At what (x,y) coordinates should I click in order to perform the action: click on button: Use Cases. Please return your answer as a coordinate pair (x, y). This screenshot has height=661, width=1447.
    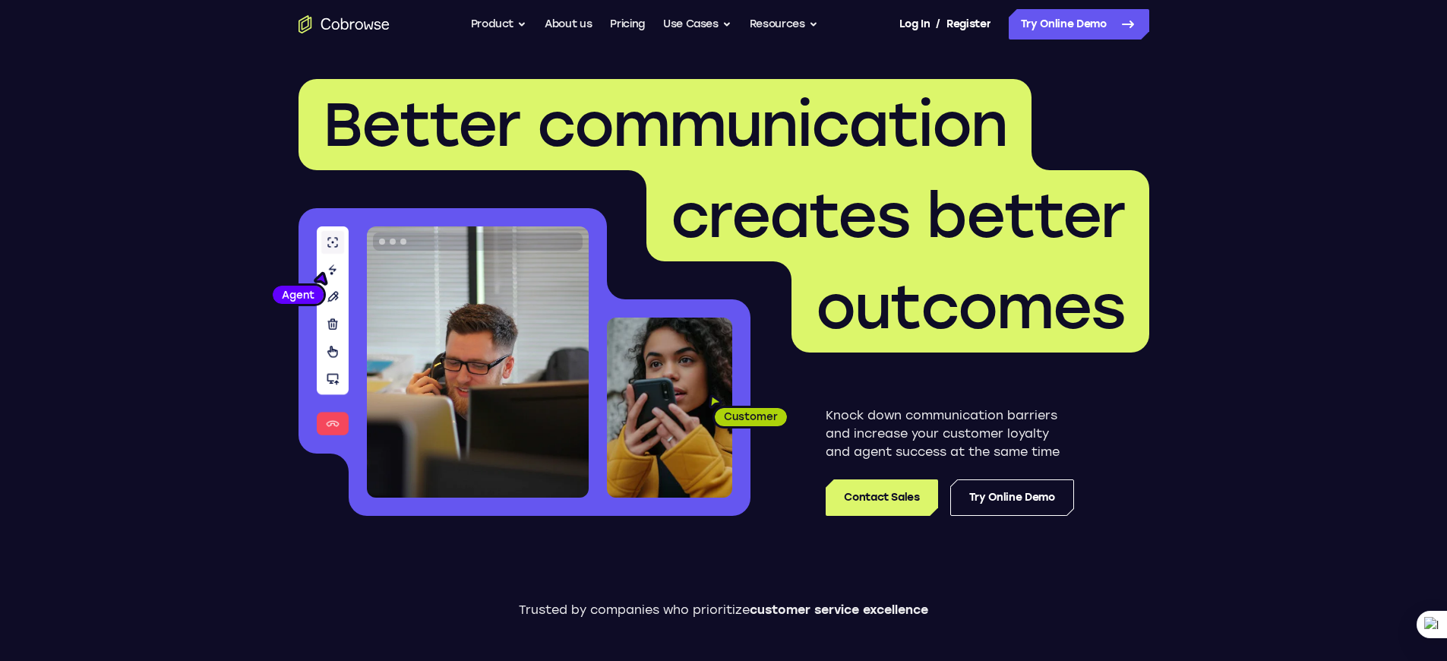
    Looking at the image, I should click on (697, 24).